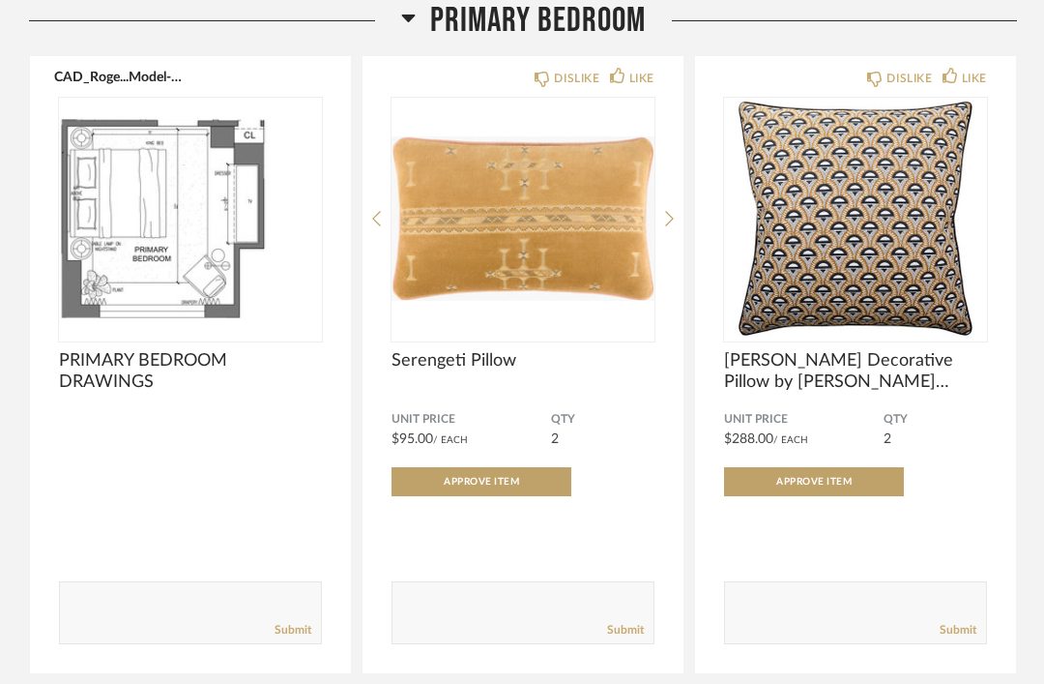  Describe the element at coordinates (120, 76) in the screenshot. I see `button: CAD_Roge...Model-22.pdf` at that location.